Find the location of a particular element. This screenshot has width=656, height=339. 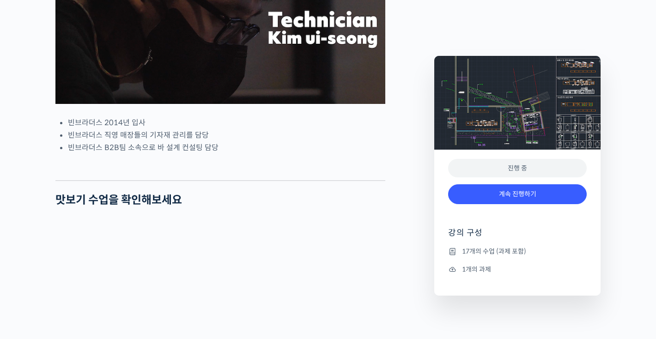

span: 홈 is located at coordinates (32, 280).